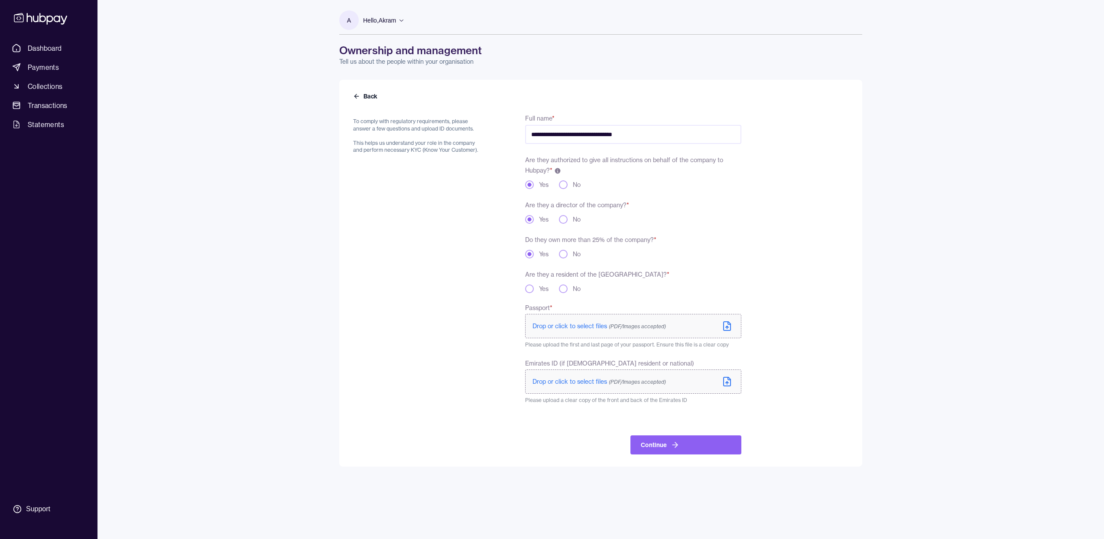 This screenshot has height=539, width=1104. I want to click on a: Transactions, so click(49, 105).